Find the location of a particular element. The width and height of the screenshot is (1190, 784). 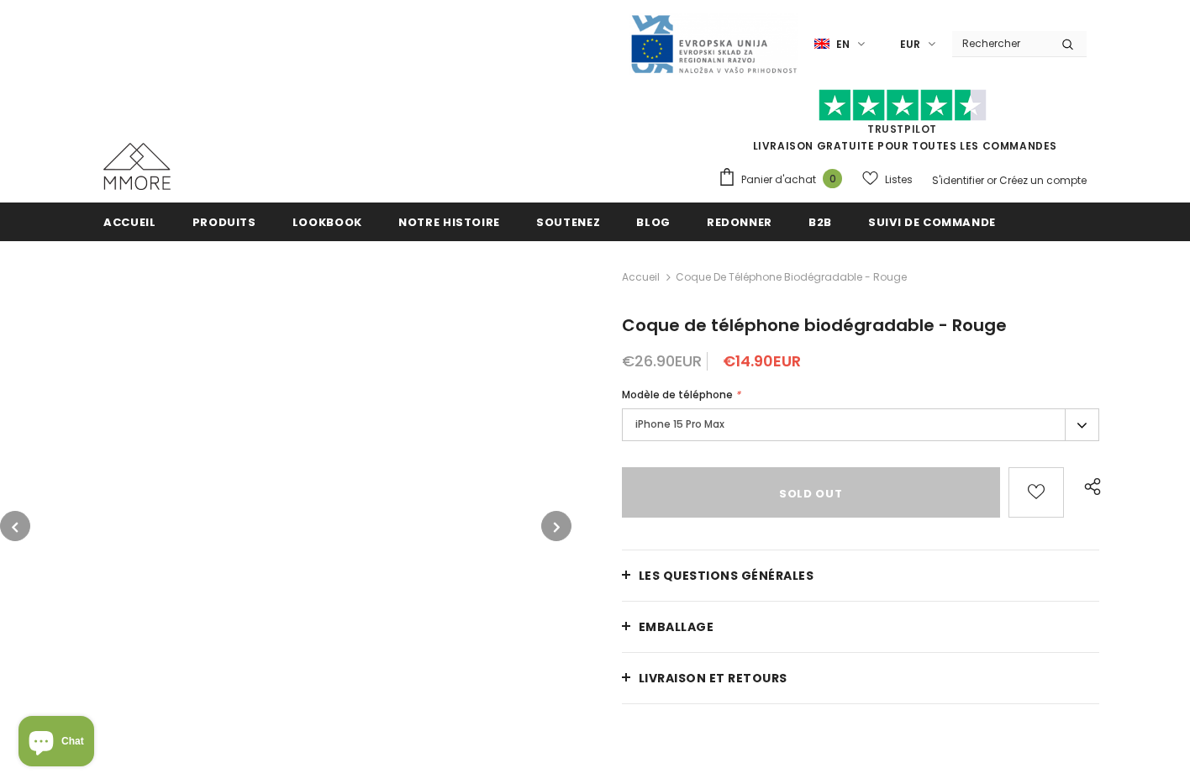

a: EMBALLAGE is located at coordinates (860, 627).